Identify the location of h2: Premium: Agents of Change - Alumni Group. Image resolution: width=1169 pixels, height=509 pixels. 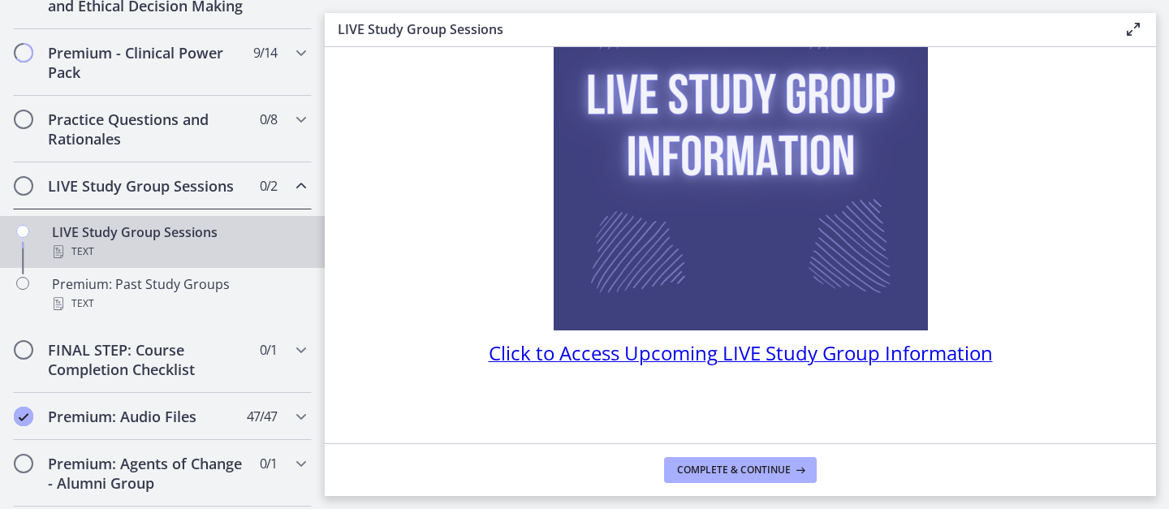
(147, 473).